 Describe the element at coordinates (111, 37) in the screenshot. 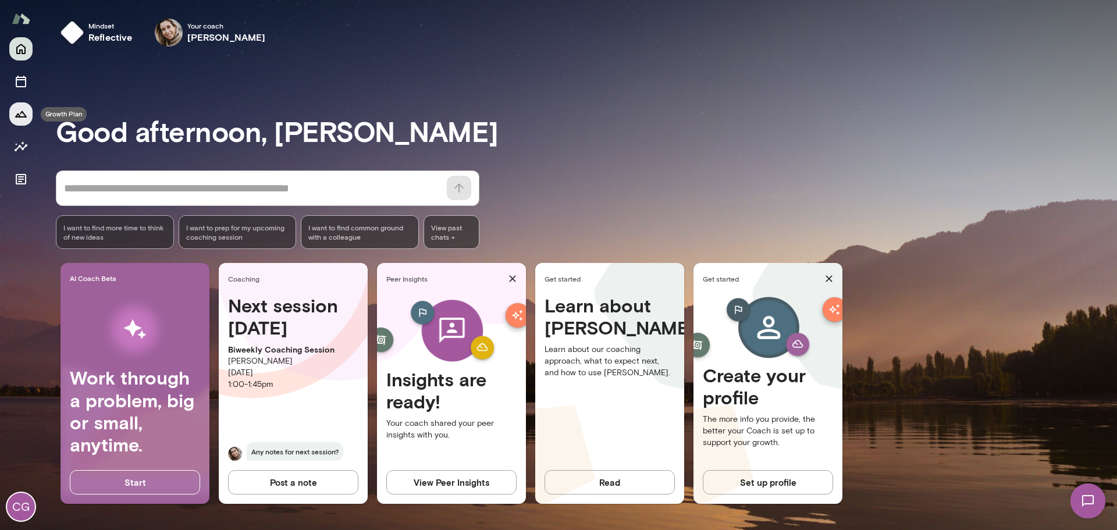

I see `h6: reflective` at that location.